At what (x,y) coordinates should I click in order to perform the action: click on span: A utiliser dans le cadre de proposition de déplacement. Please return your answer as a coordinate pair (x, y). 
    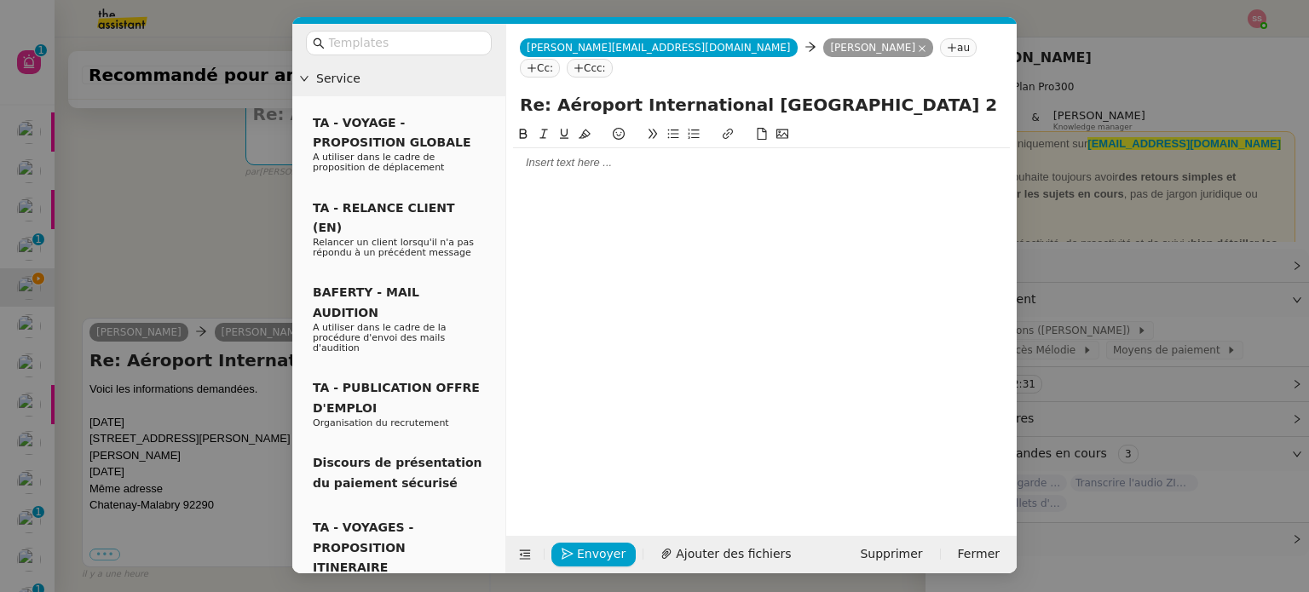
    Looking at the image, I should click on (378, 162).